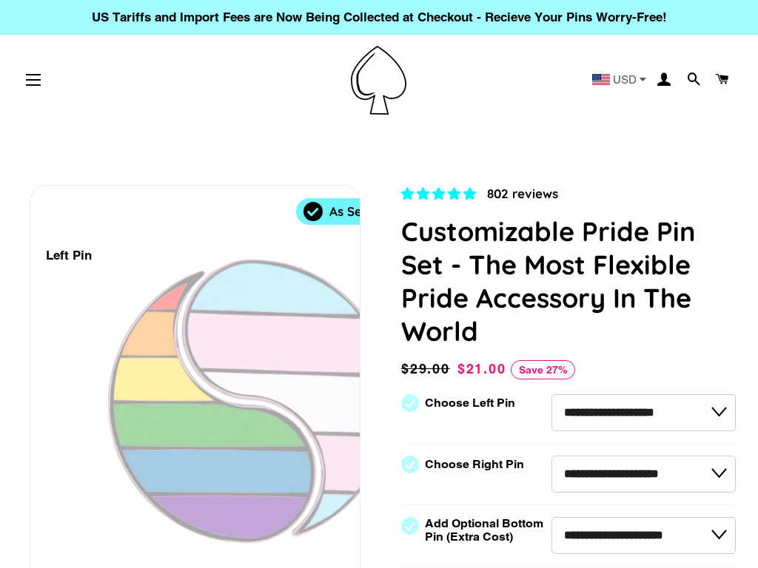 The image size is (758, 568). Describe the element at coordinates (378, 80) in the screenshot. I see `img: Pin-Ace` at that location.